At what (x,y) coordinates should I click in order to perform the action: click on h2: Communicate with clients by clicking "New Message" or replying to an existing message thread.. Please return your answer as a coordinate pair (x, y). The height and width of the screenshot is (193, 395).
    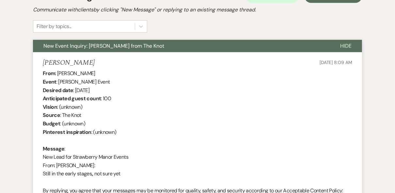
    Looking at the image, I should click on (197, 10).